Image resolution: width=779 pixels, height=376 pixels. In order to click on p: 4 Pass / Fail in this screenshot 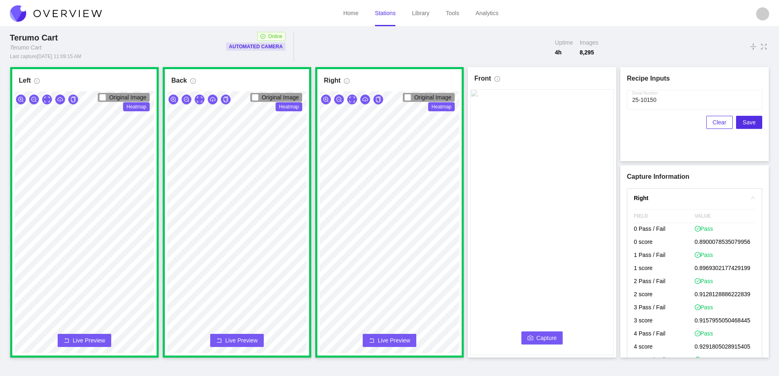, I will do `click(664, 334)`.